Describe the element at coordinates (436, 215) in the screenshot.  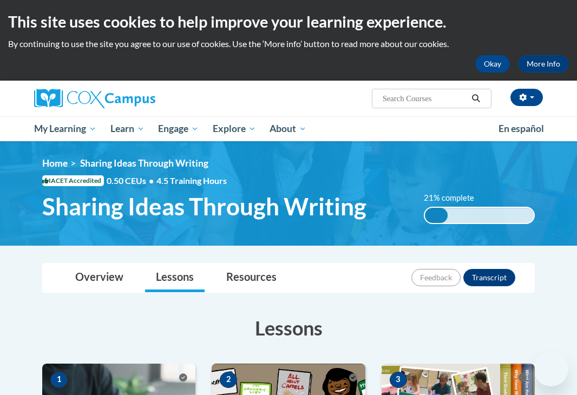
I see `div: 21% complete` at that location.